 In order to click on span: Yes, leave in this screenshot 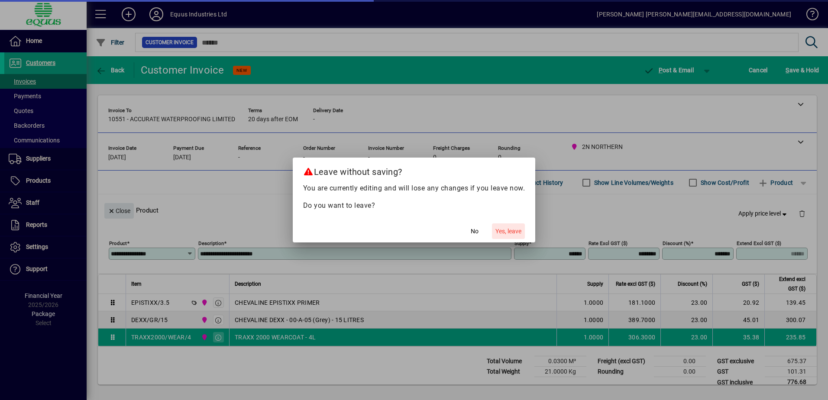, I will do `click(508, 231)`.